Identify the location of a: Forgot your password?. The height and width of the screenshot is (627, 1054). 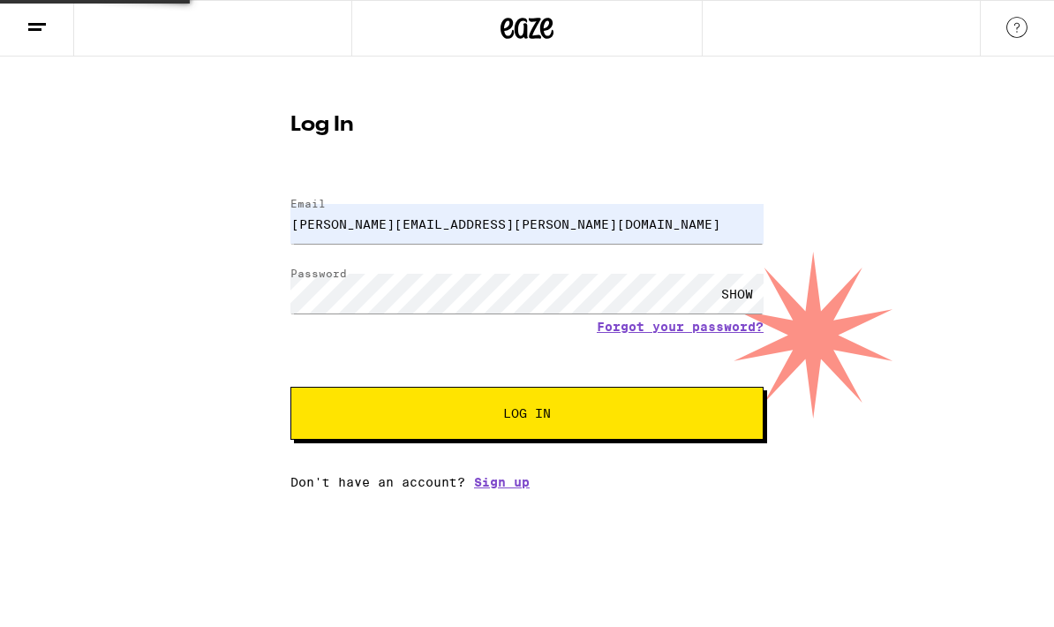
(680, 327).